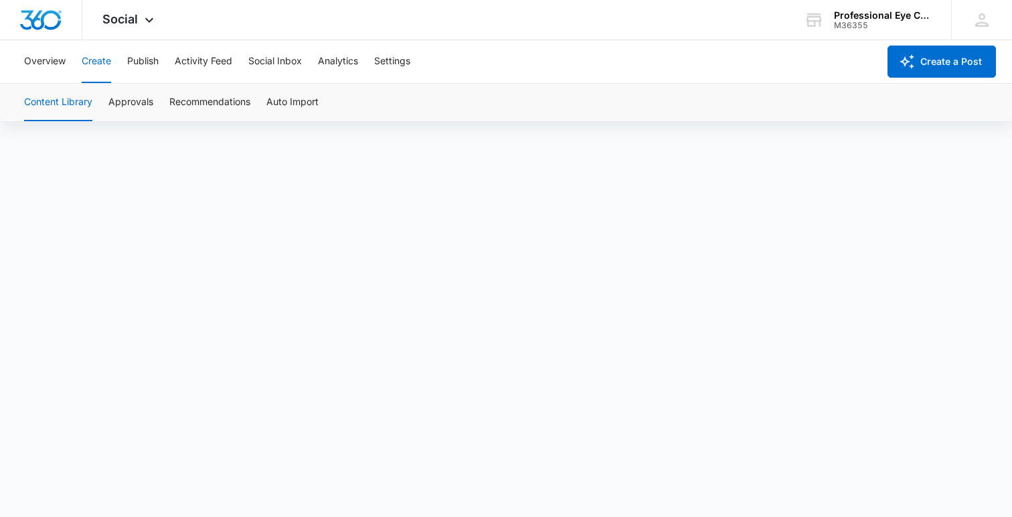 The width and height of the screenshot is (1012, 517). I want to click on button: Activity Feed, so click(204, 62).